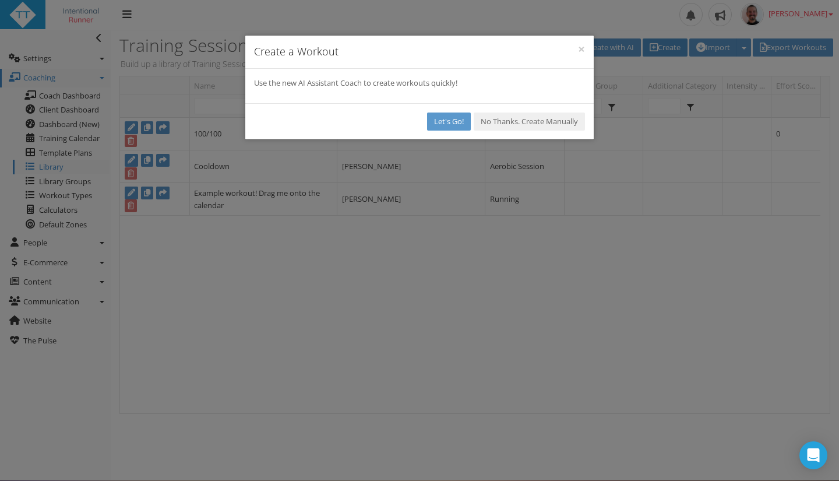 This screenshot has width=839, height=481. I want to click on button: No Thanks. Create Manually, so click(529, 121).